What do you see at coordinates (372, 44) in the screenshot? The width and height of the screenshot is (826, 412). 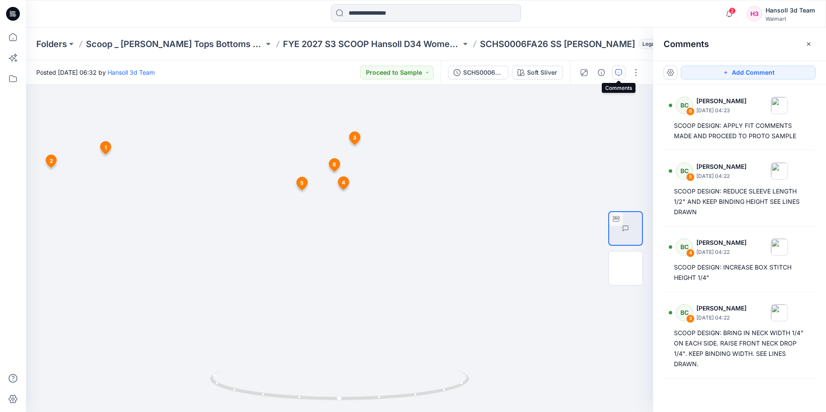 I see `a: FYE 2027 S3 SCOOP Hansoll D34 Womens Knits` at bounding box center [372, 44].